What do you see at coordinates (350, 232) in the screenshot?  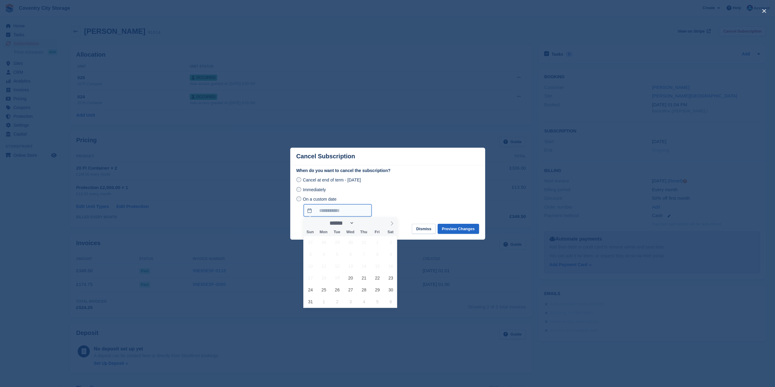 I see `span: Wed` at bounding box center [350, 232].